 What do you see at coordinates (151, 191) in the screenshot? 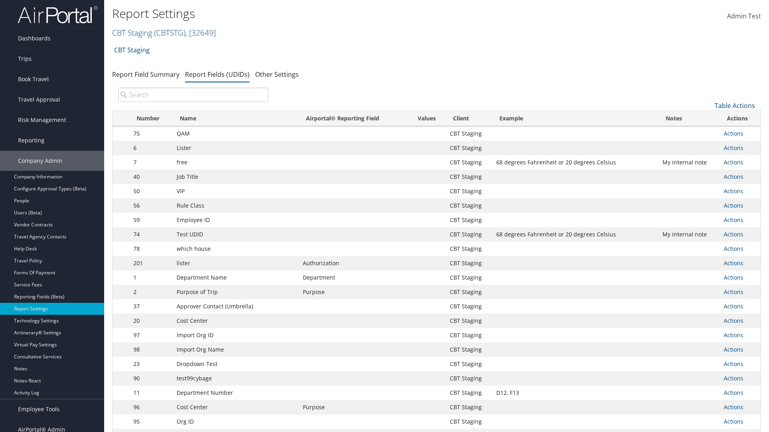
I see `td: 50` at bounding box center [151, 191].